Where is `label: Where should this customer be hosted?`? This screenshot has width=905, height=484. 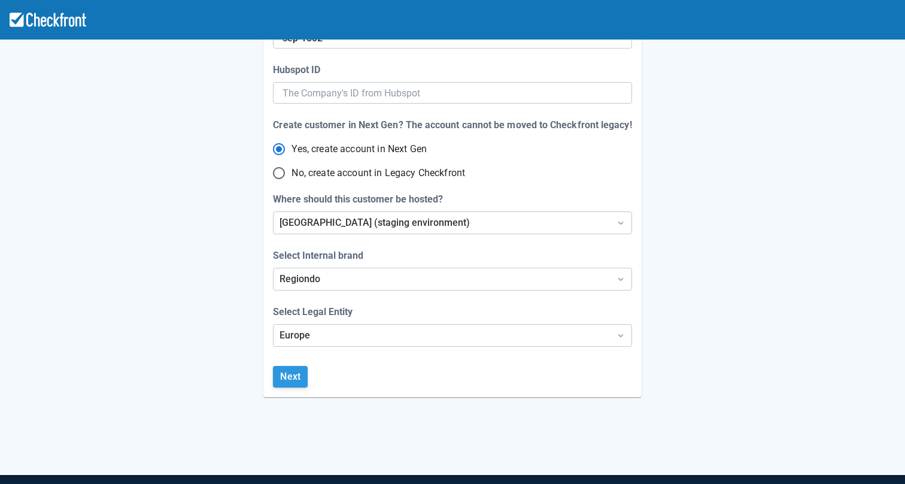
label: Where should this customer be hosted? is located at coordinates (360, 199).